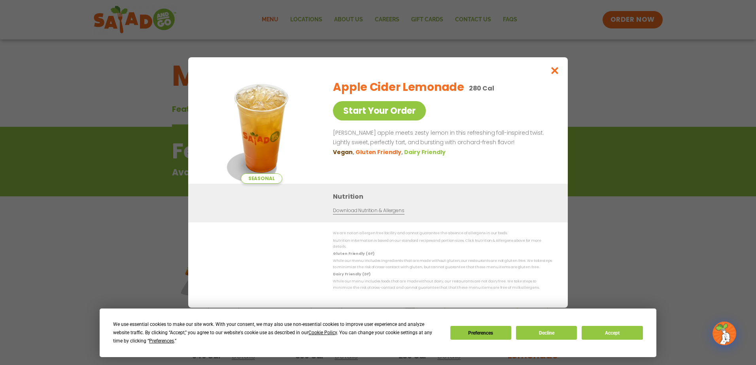 Image resolution: width=756 pixels, height=365 pixels. Describe the element at coordinates (442, 285) in the screenshot. I see `p: While our menu includes foods that are made without dairy, our restaurants are not dairy free. We...` at that location.